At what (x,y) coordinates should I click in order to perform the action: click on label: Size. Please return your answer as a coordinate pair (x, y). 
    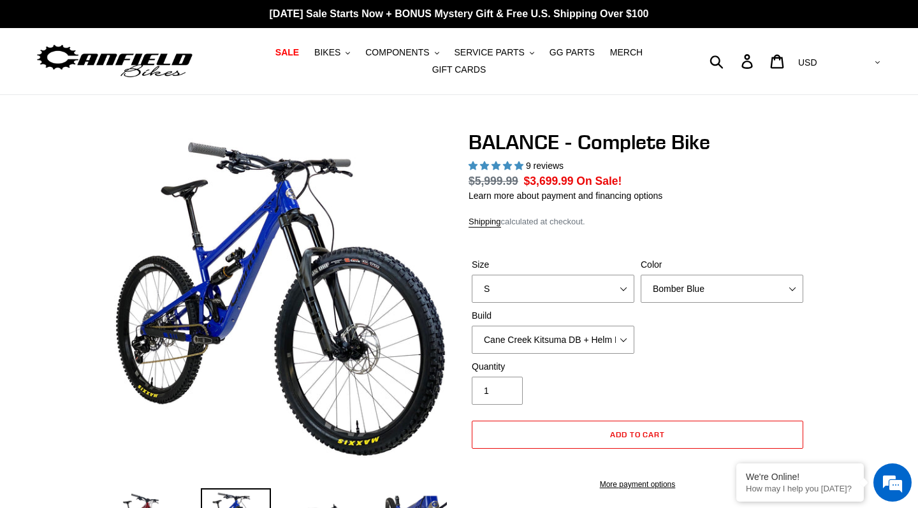
    Looking at the image, I should click on (553, 265).